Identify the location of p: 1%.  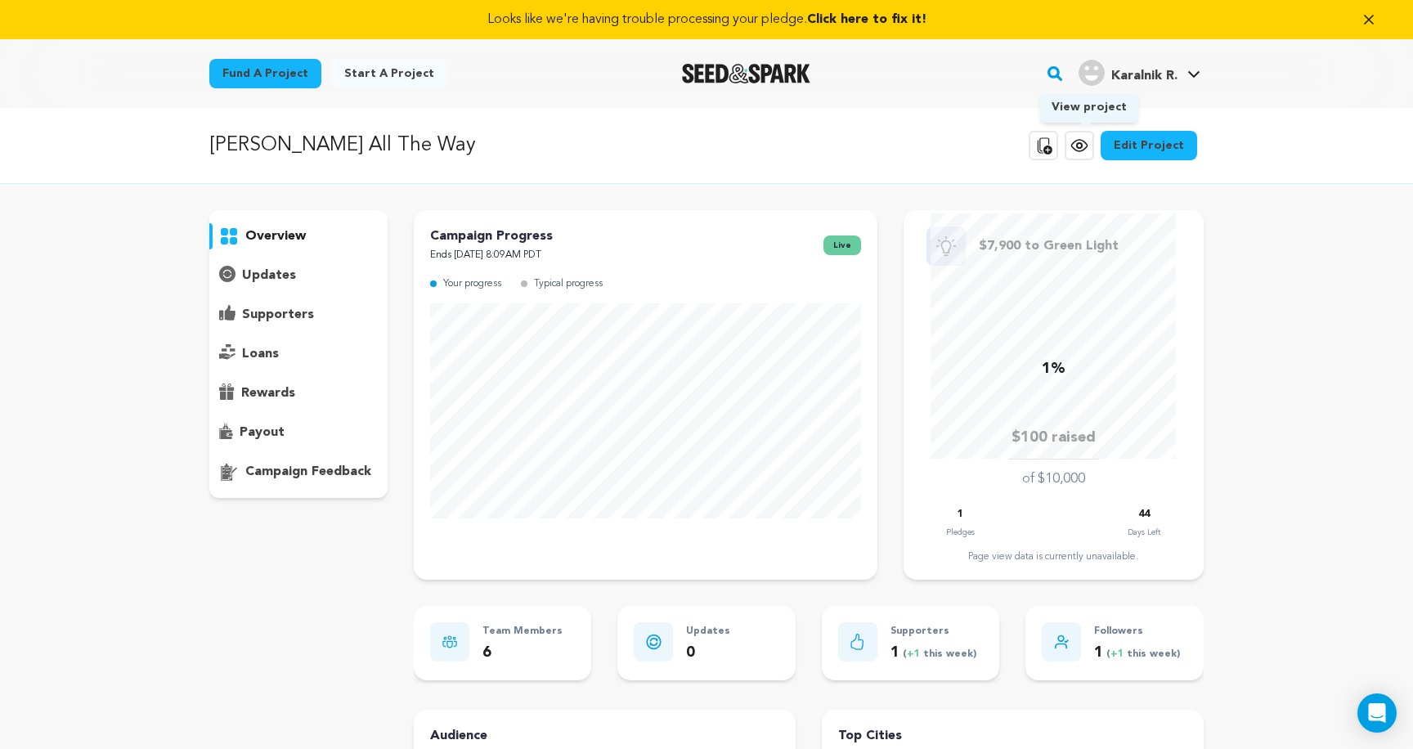
(1053, 369).